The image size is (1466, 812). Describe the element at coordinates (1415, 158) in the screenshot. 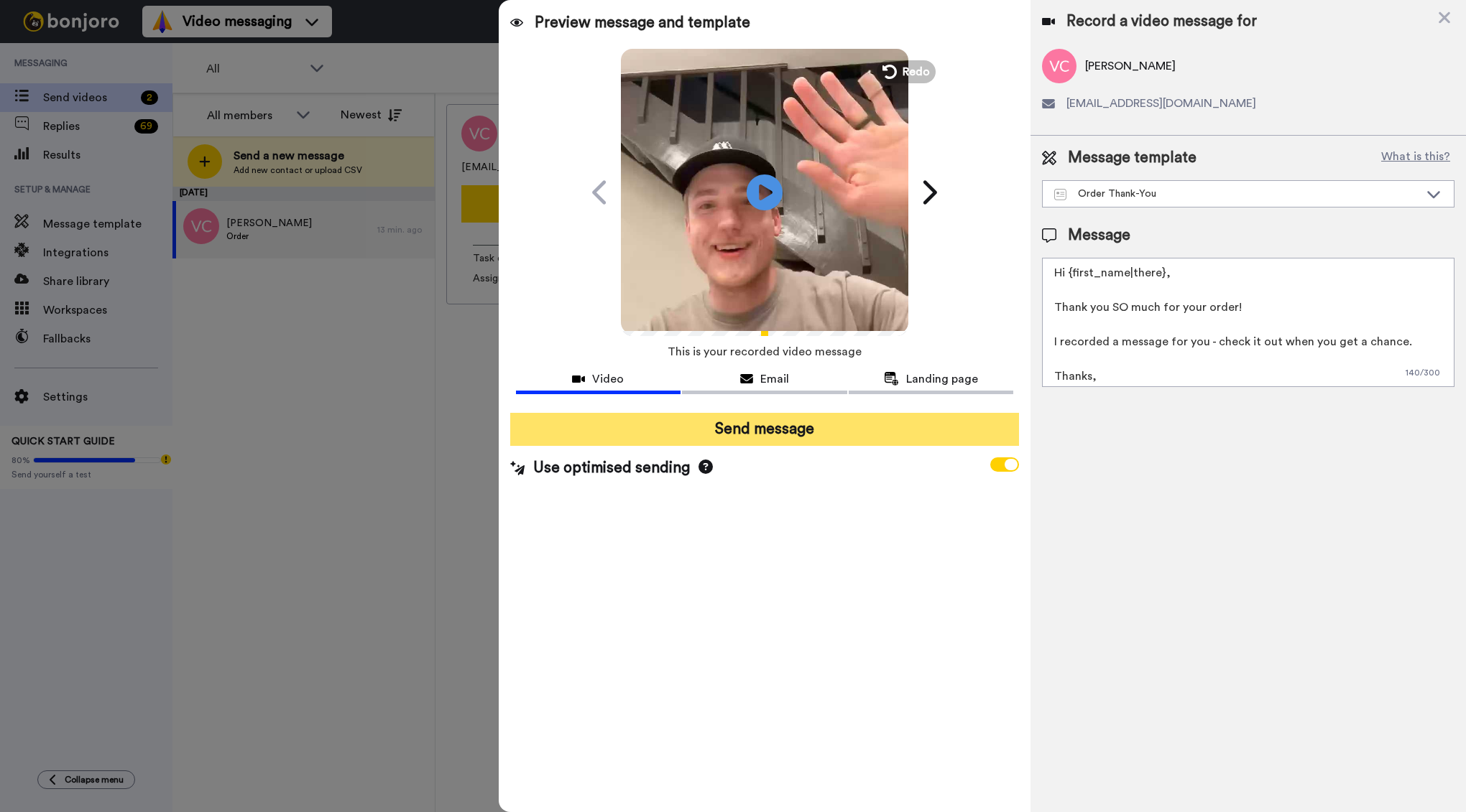

I see `button: What is this?` at that location.